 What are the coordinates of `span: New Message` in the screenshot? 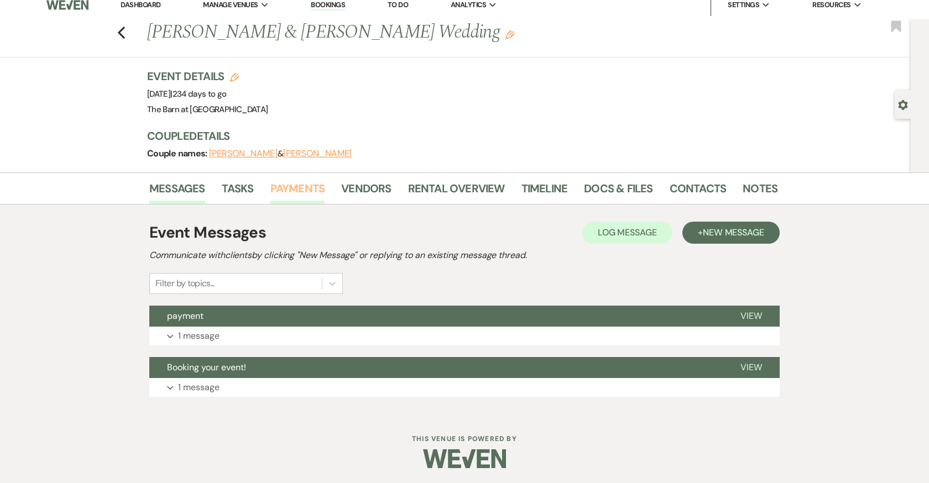 It's located at (733, 232).